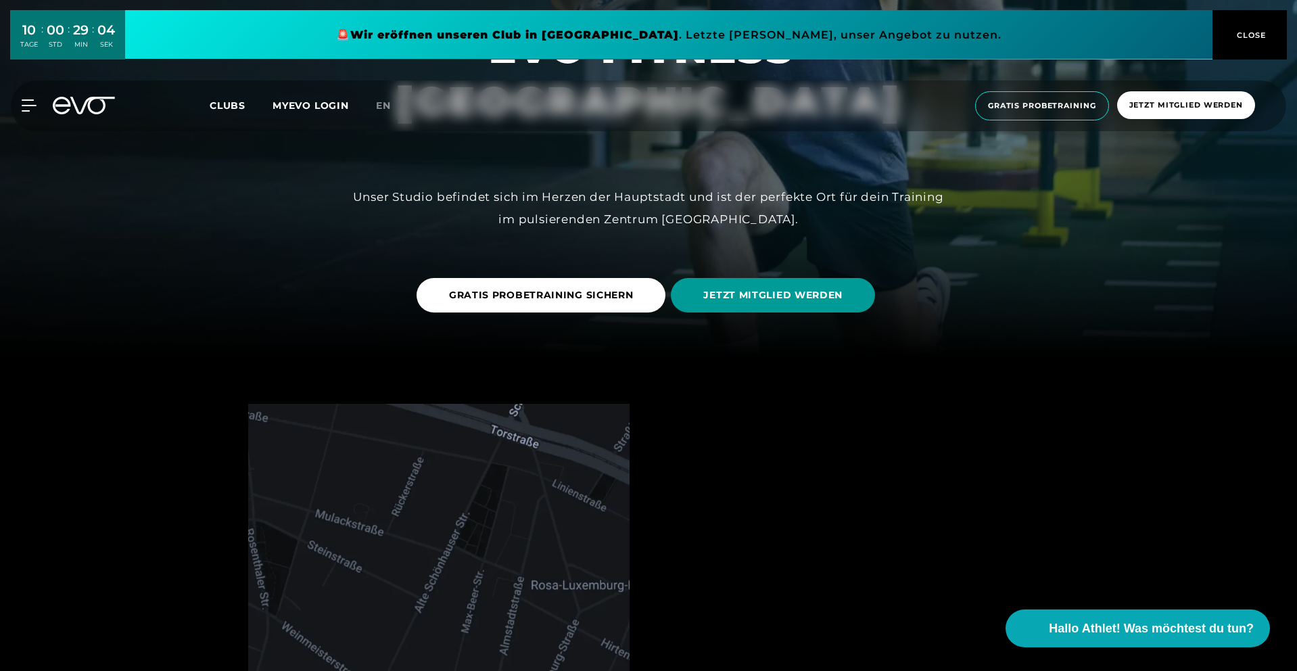 This screenshot has height=671, width=1297. I want to click on span: JETZT MITGLIED WERDEN, so click(773, 295).